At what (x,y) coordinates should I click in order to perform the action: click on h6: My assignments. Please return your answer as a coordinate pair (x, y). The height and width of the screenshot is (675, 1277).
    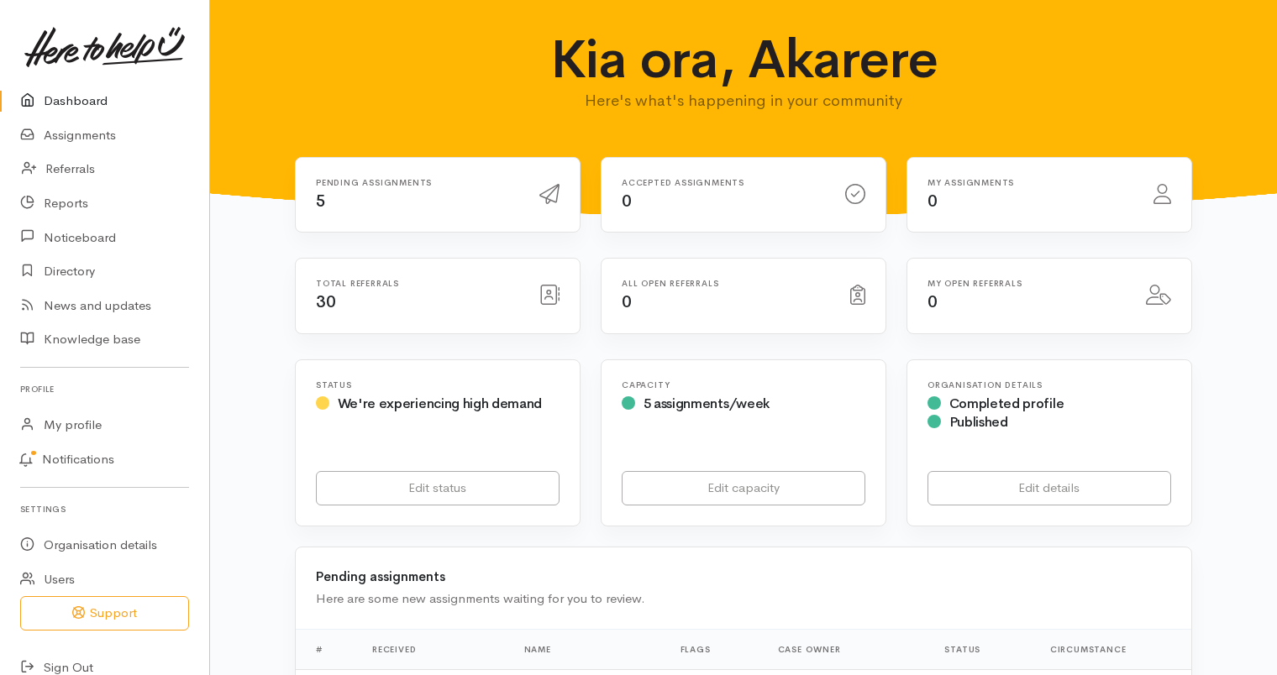
    Looking at the image, I should click on (1030, 182).